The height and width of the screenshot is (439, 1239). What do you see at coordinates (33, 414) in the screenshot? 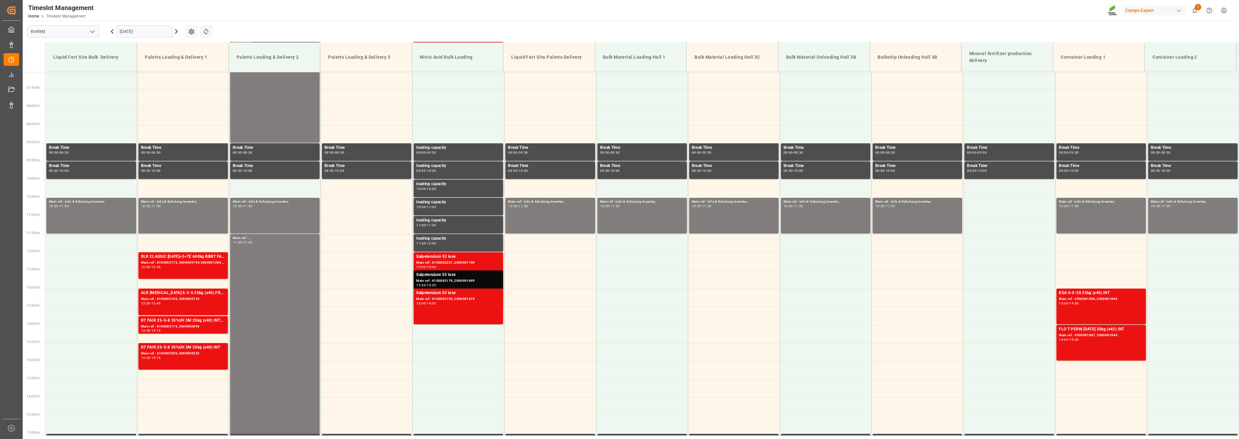
I see `span: 16:30 Hr` at bounding box center [33, 414].